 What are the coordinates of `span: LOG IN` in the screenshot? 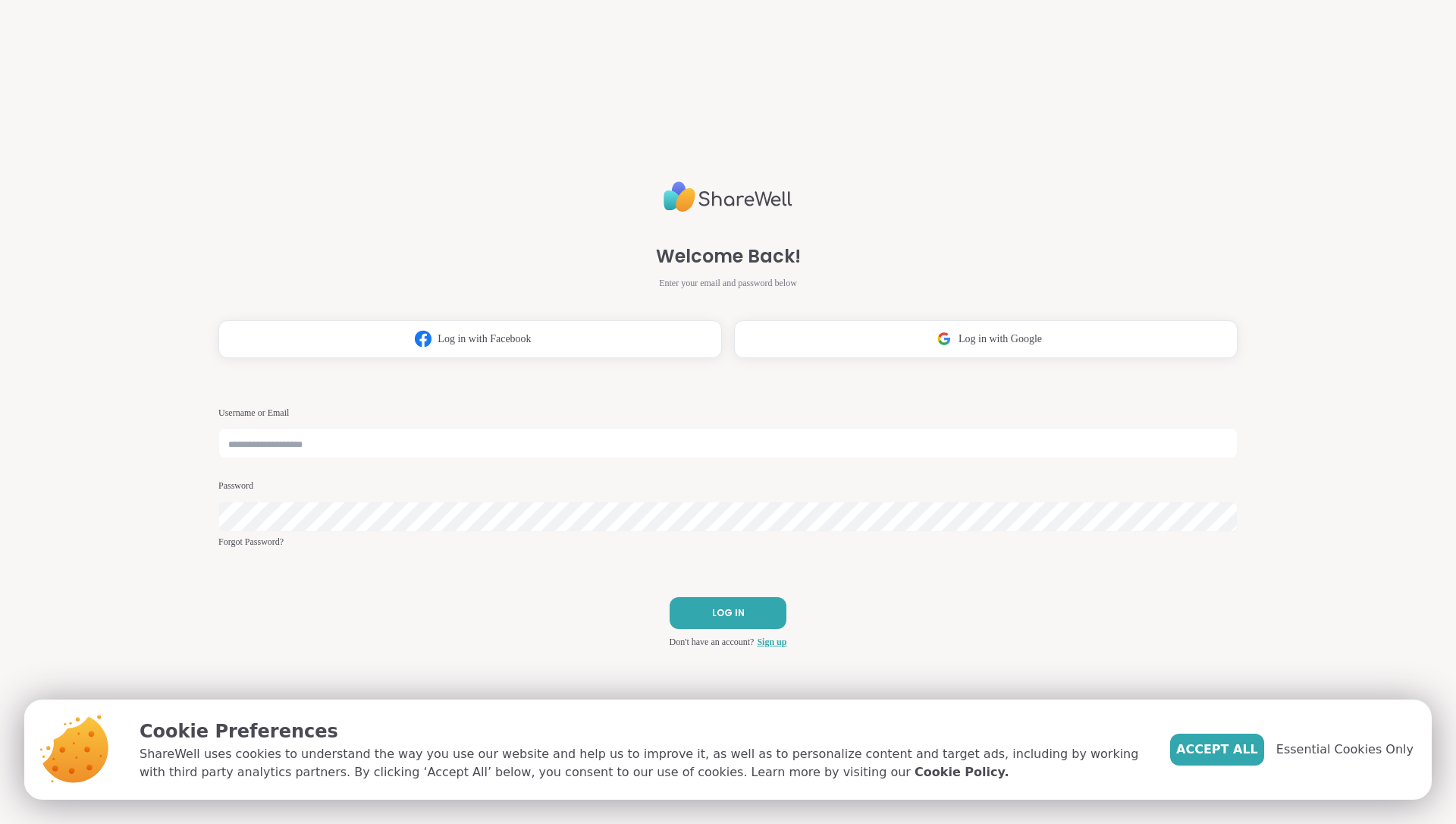 It's located at (728, 614).